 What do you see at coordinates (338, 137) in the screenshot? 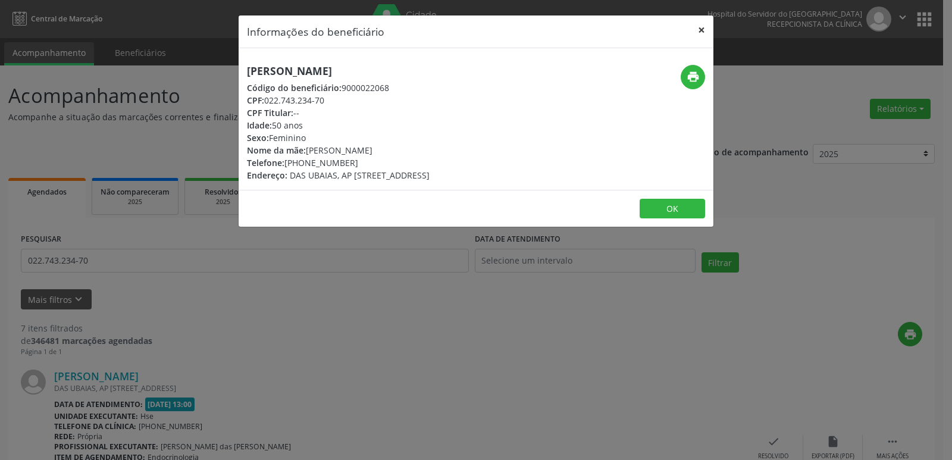
I see `div: Feminino` at bounding box center [338, 137].